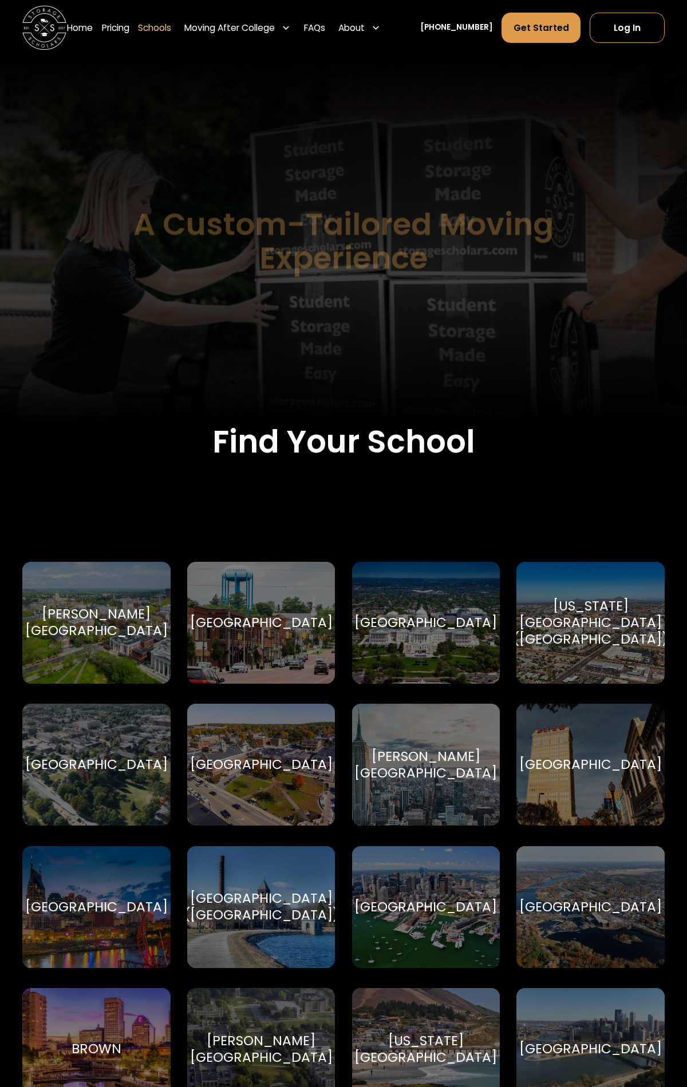  I want to click on a: Log In, so click(627, 27).